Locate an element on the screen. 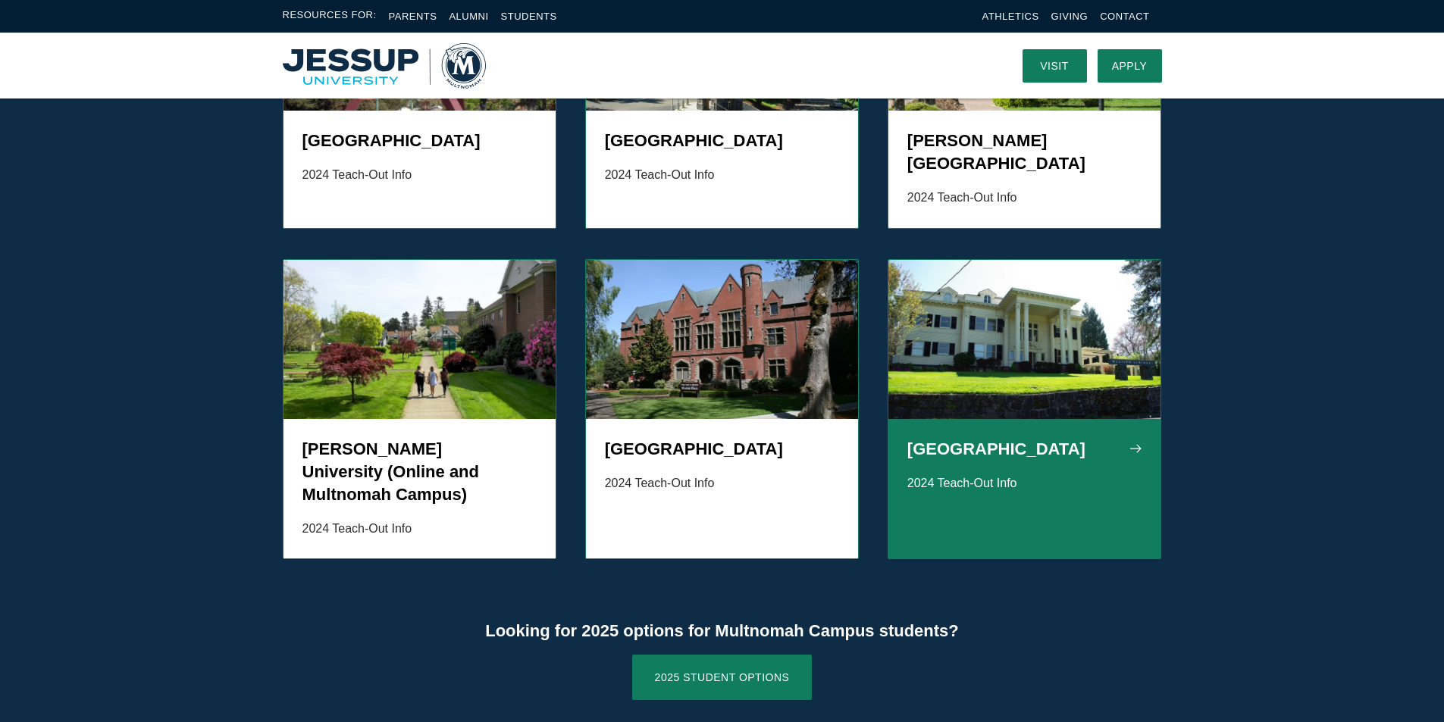  a: Visit is located at coordinates (1054, 66).